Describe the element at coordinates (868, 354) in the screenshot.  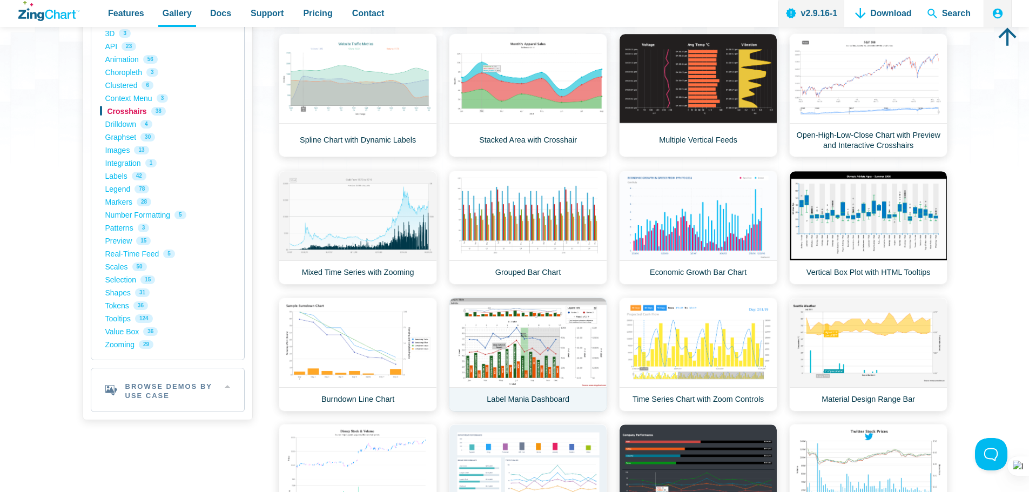
I see `a: Material Design Range Bar` at that location.